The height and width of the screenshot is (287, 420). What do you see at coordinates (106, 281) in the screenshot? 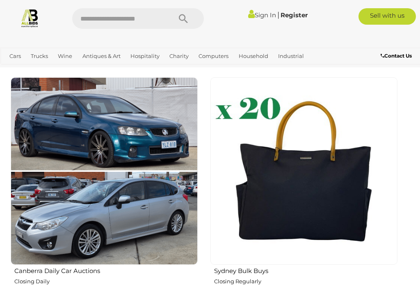
I see `p: Closing Daily` at bounding box center [106, 281].